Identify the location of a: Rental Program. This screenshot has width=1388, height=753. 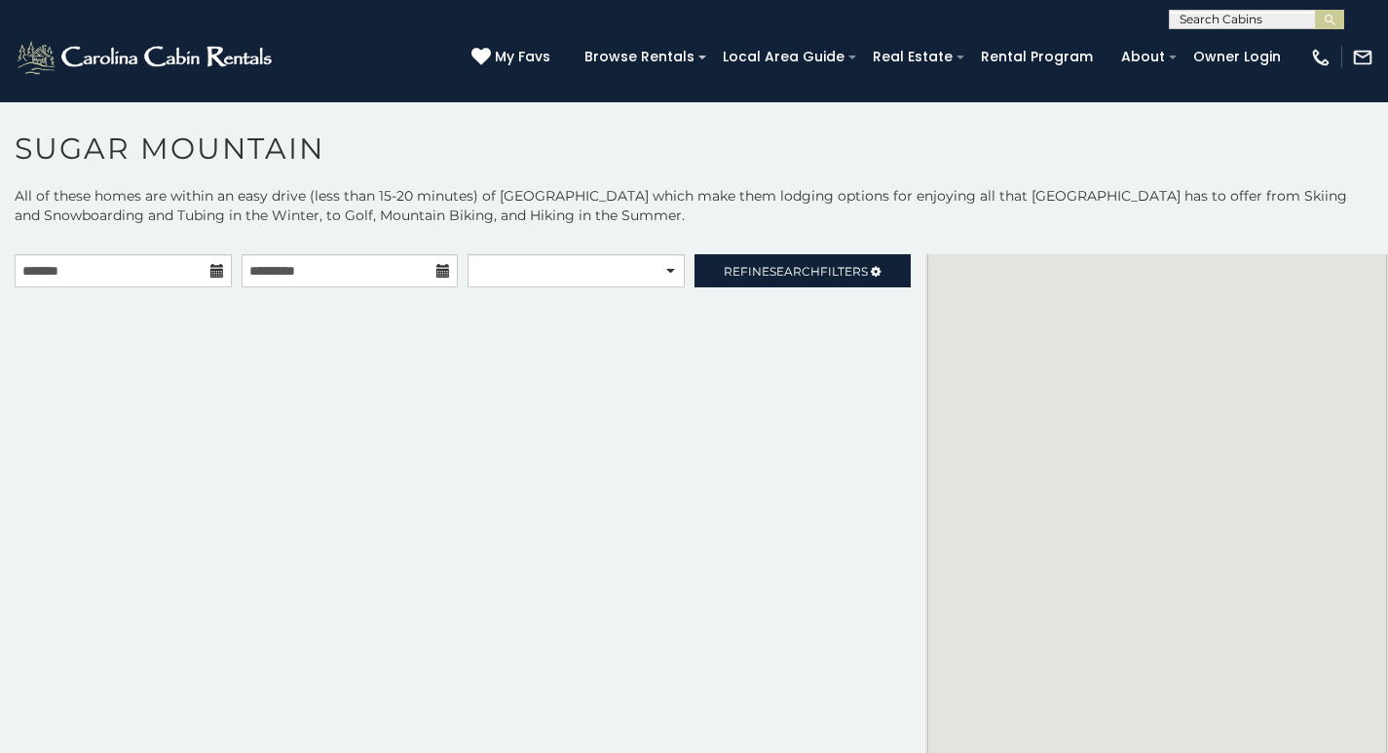
(1037, 57).